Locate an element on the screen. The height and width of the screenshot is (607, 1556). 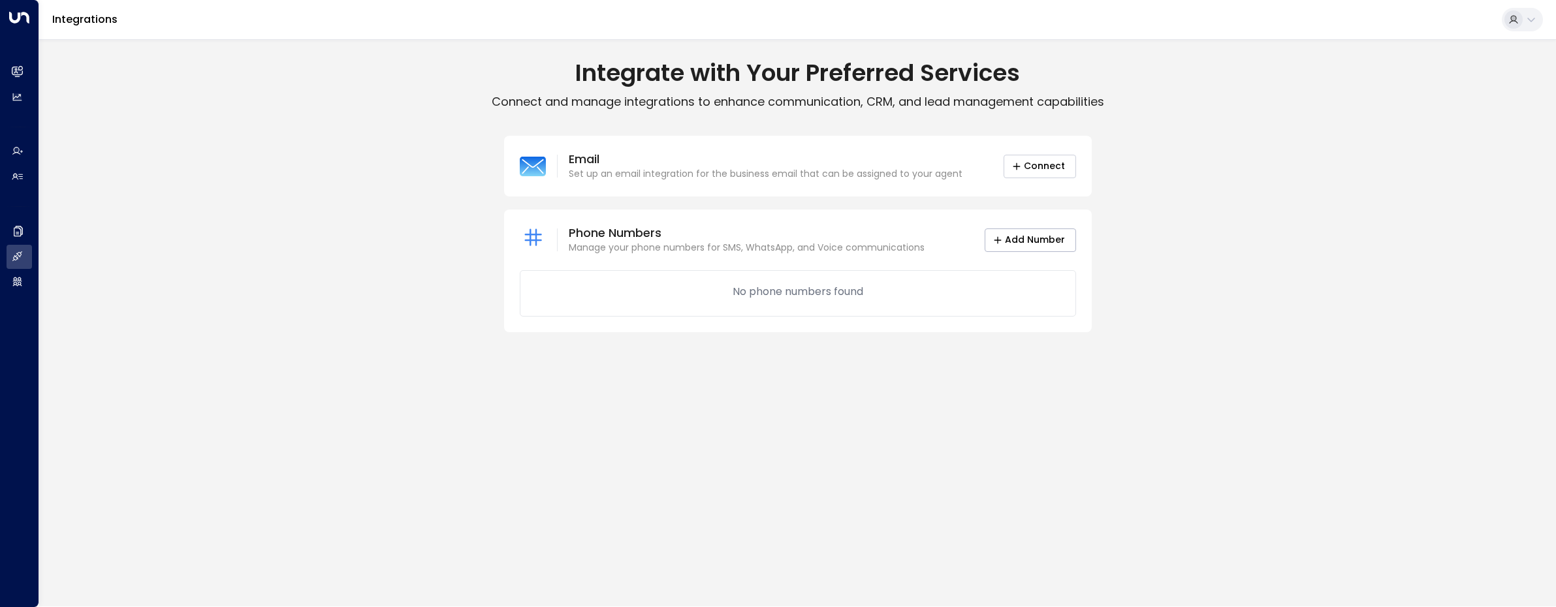
a: Integrations is located at coordinates (85, 19).